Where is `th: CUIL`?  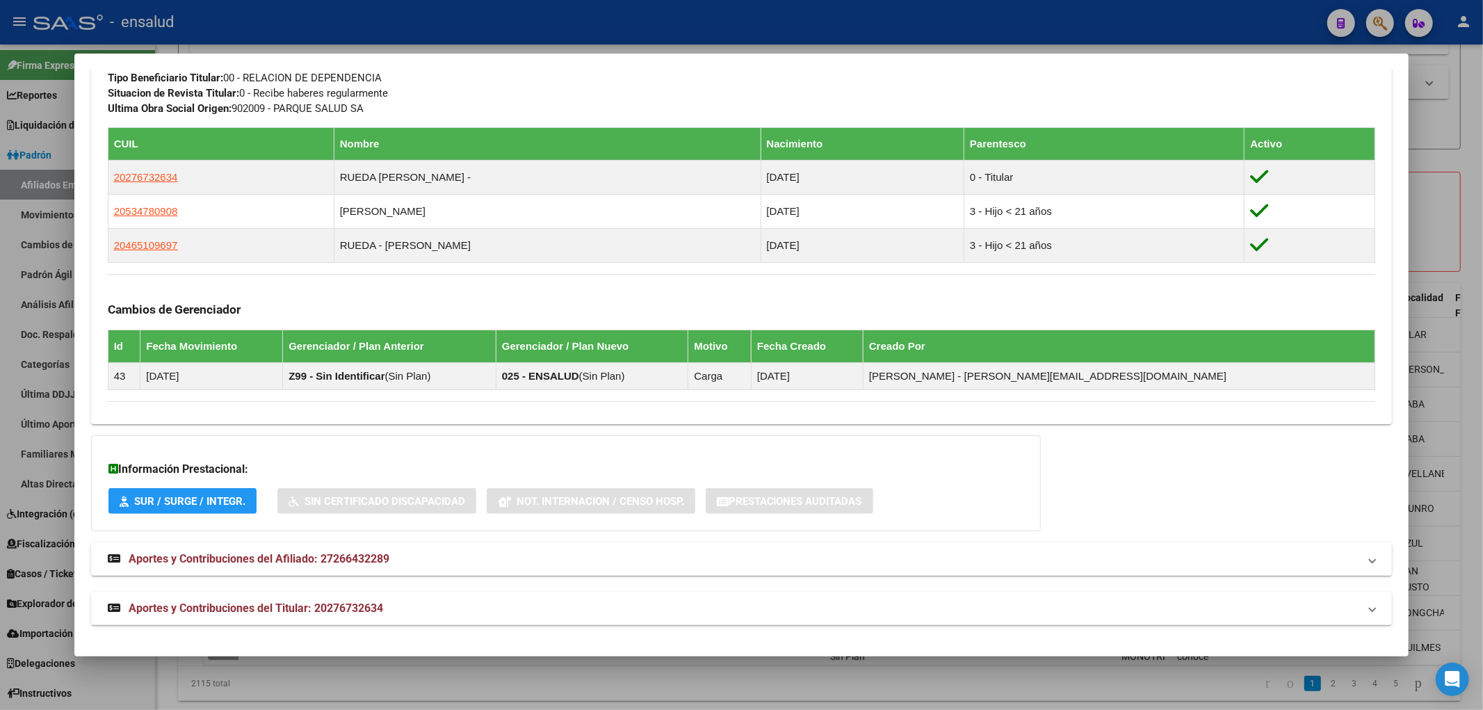
th: CUIL is located at coordinates (220, 143).